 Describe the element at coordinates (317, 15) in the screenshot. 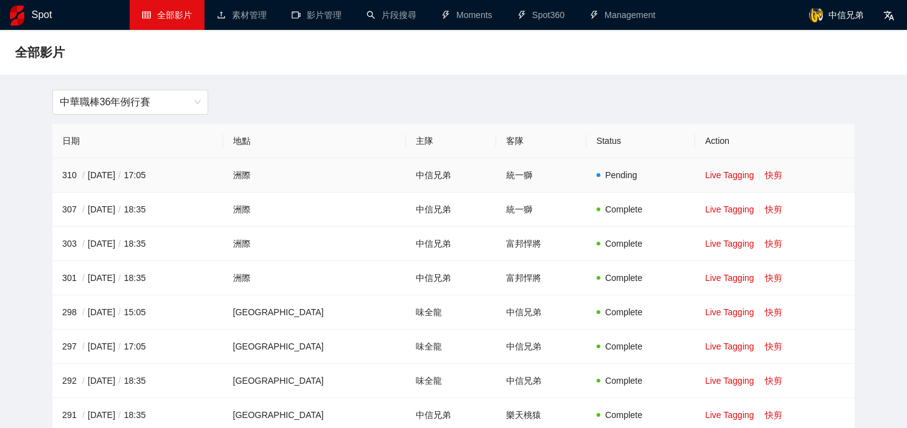

I see `a: video-camera影片管理` at that location.